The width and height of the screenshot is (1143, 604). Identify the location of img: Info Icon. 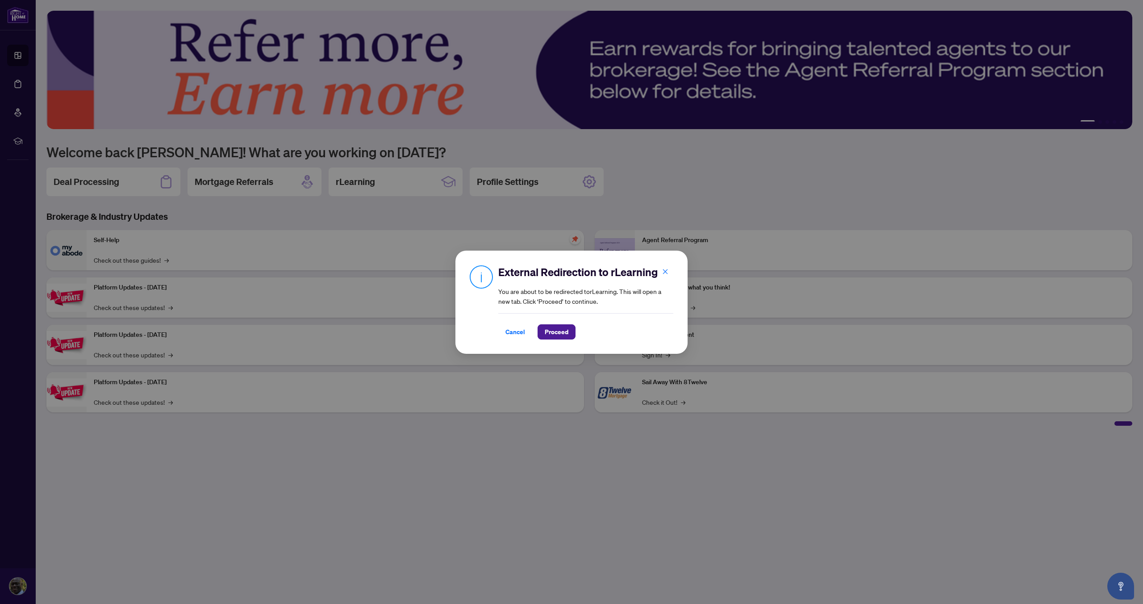
(481, 276).